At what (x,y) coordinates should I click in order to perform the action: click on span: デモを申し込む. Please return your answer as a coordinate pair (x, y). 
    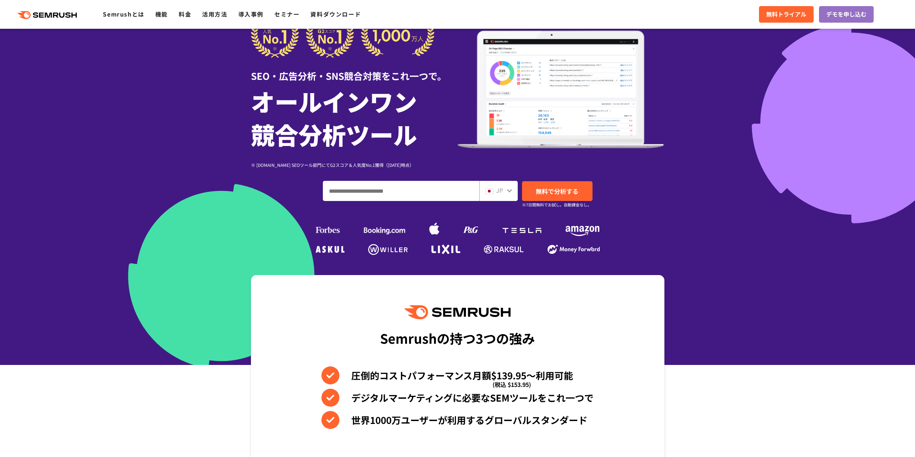
    Looking at the image, I should click on (846, 14).